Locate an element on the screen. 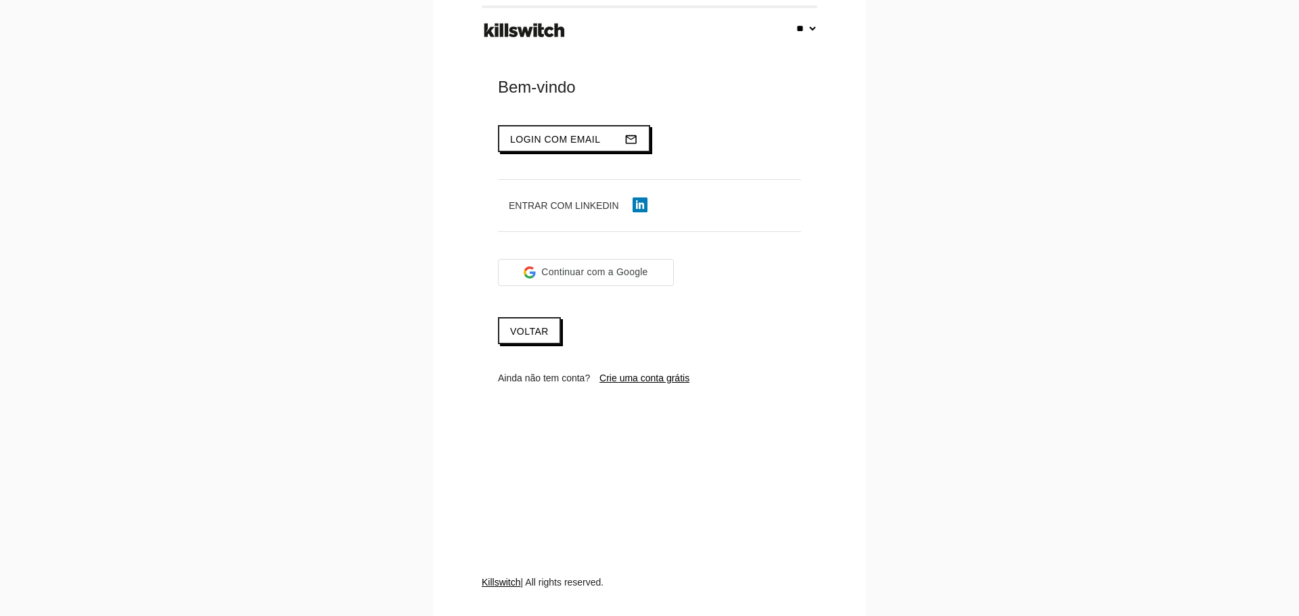 The image size is (1299, 616). a: Crie uma conta grátis is located at coordinates (644, 378).